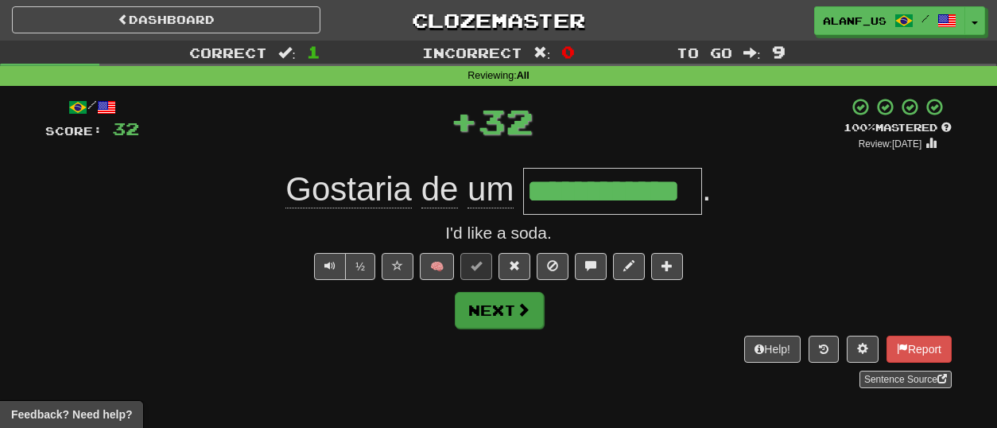 The height and width of the screenshot is (428, 997). What do you see at coordinates (499, 310) in the screenshot?
I see `button: Next` at bounding box center [499, 310].